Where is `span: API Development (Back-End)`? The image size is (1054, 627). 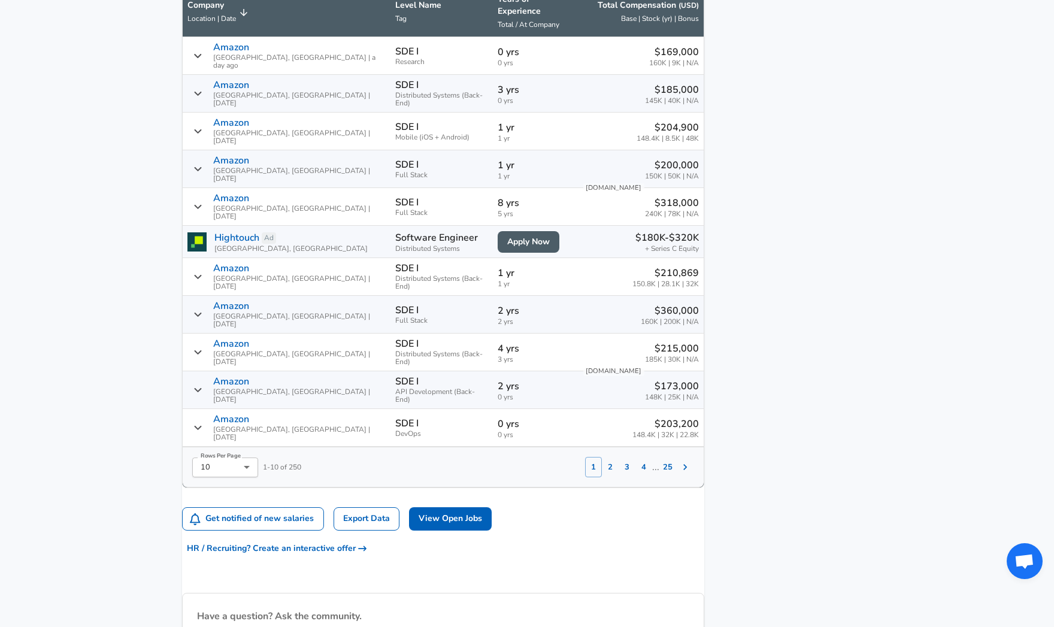
span: API Development (Back-End) is located at coordinates (442, 396).